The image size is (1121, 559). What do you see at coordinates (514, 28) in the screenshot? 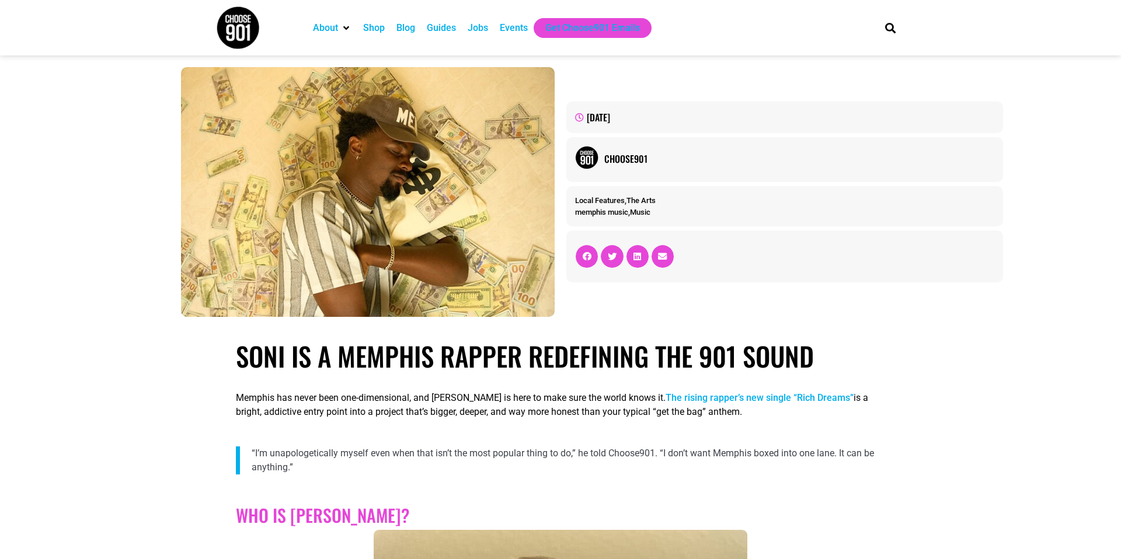
I see `div: Events` at bounding box center [514, 28].